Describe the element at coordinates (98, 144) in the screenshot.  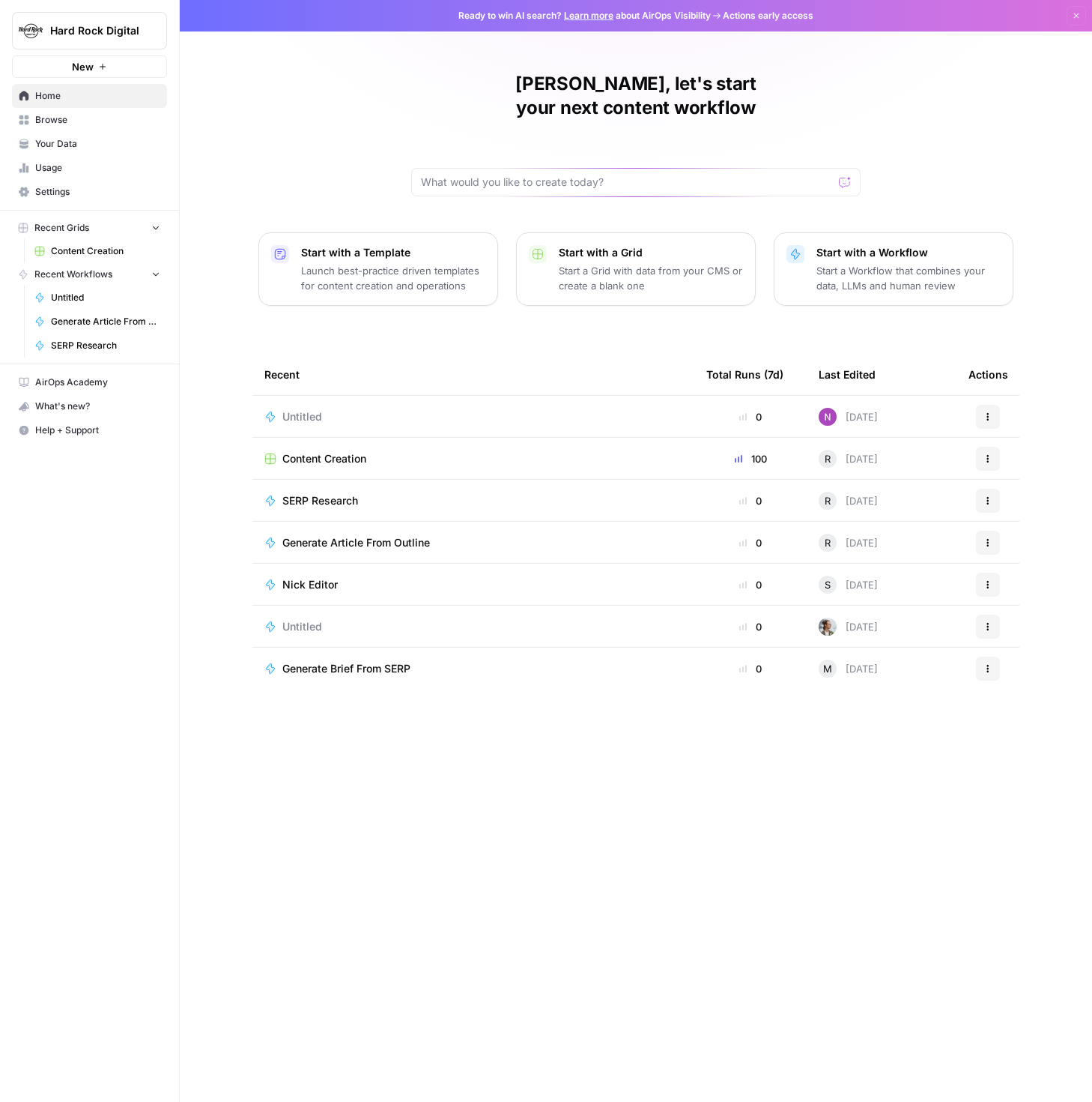
I see `span: Your Data` at that location.